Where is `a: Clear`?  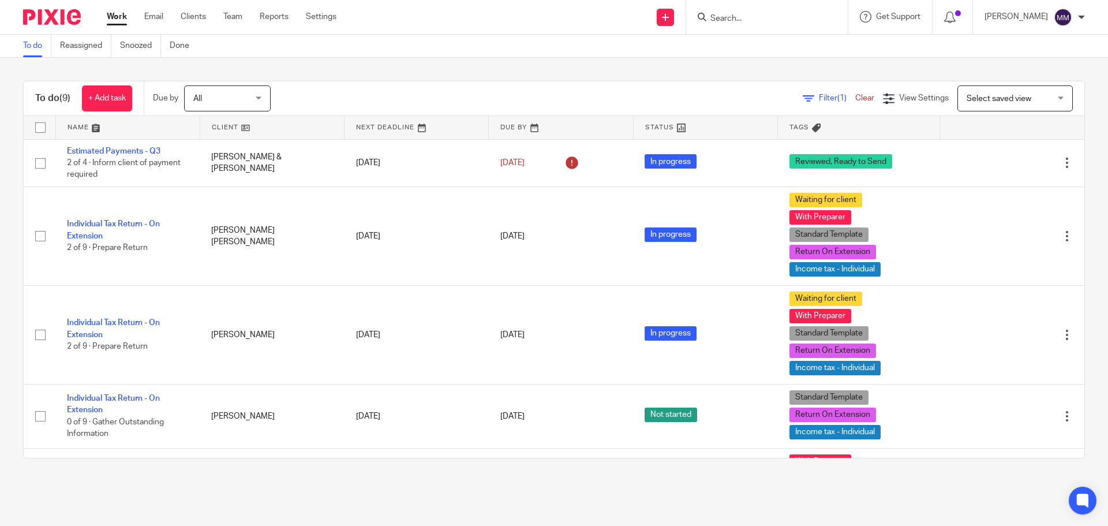
a: Clear is located at coordinates (864, 98).